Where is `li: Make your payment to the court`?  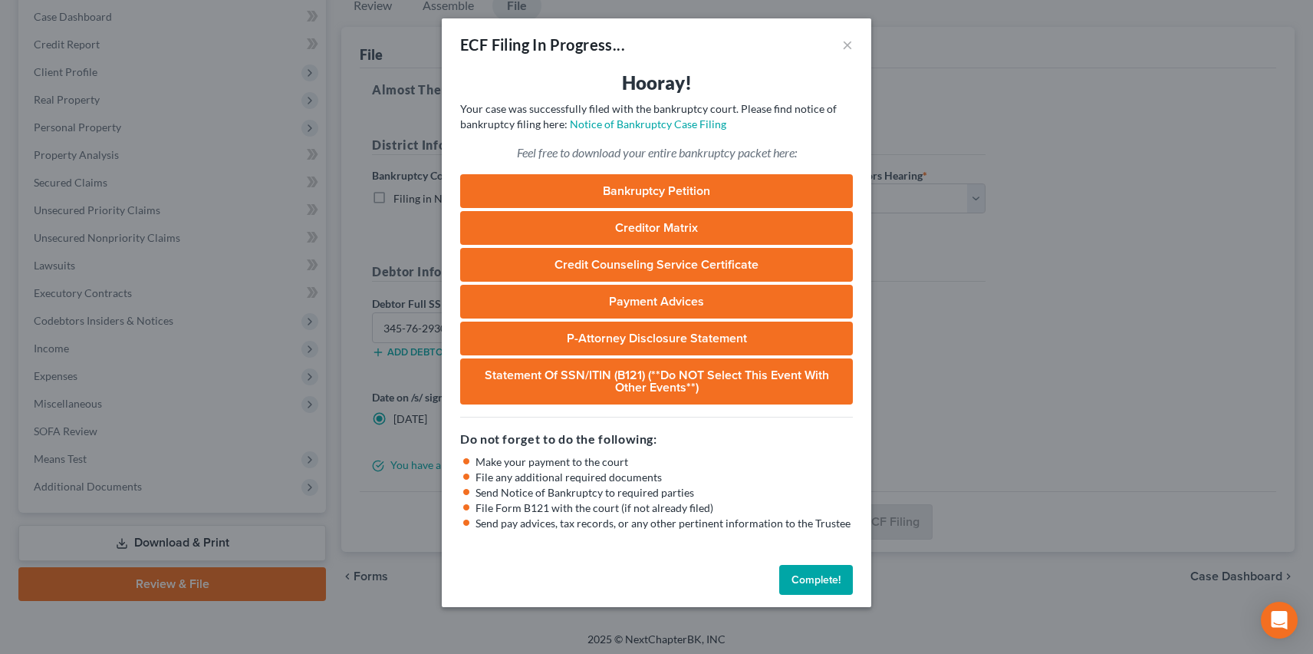 li: Make your payment to the court is located at coordinates (664, 462).